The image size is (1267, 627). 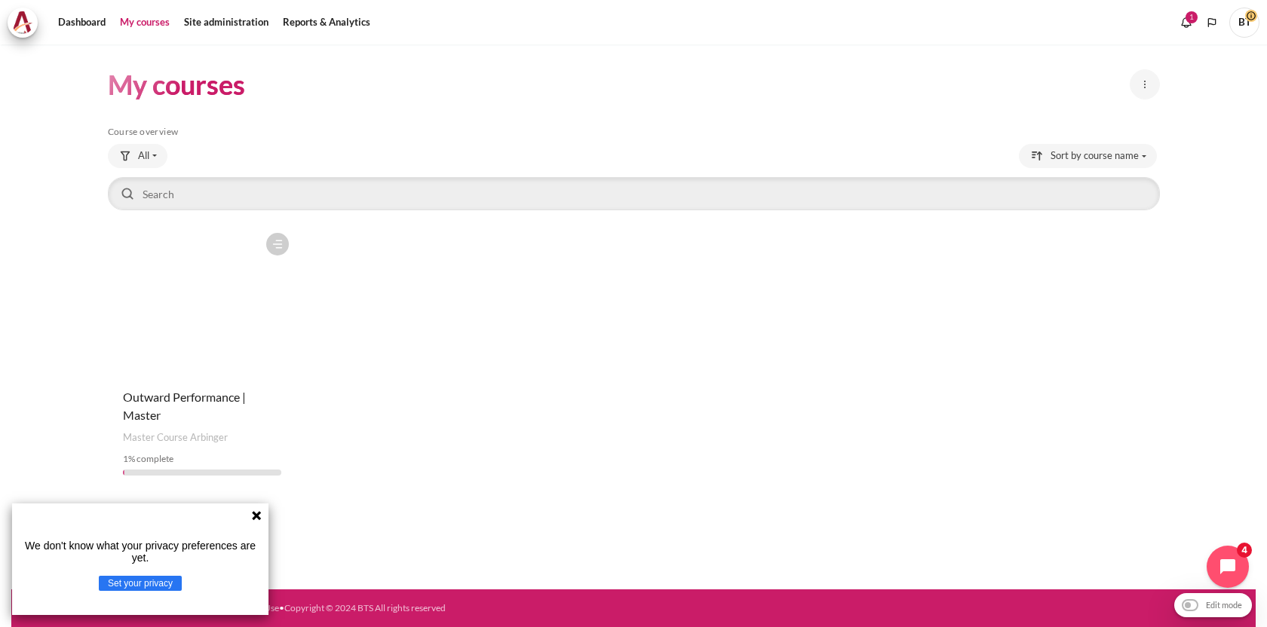 What do you see at coordinates (175, 438) in the screenshot?
I see `span: Master Course Arbinger` at bounding box center [175, 438].